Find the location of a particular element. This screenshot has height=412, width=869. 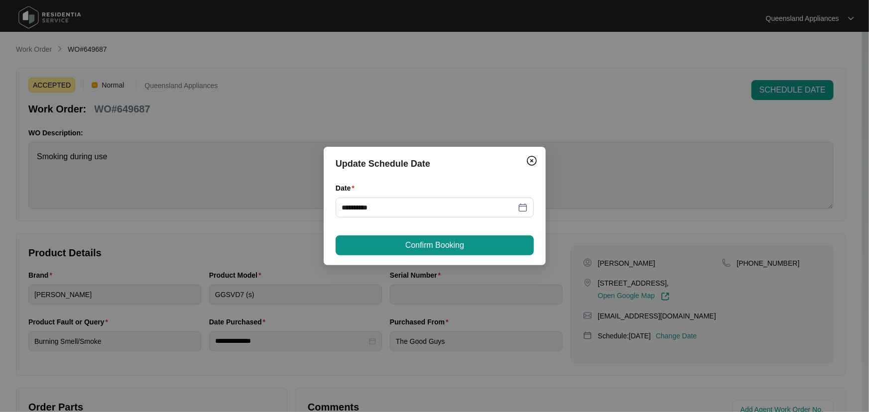

label: Date is located at coordinates (347, 188).